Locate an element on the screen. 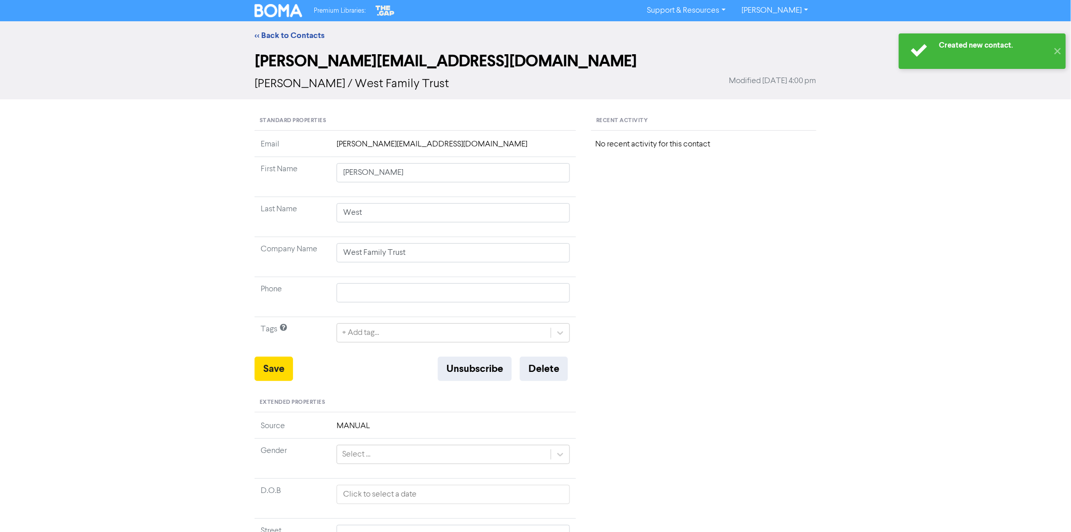  td: D.O.B is located at coordinates (293, 498).